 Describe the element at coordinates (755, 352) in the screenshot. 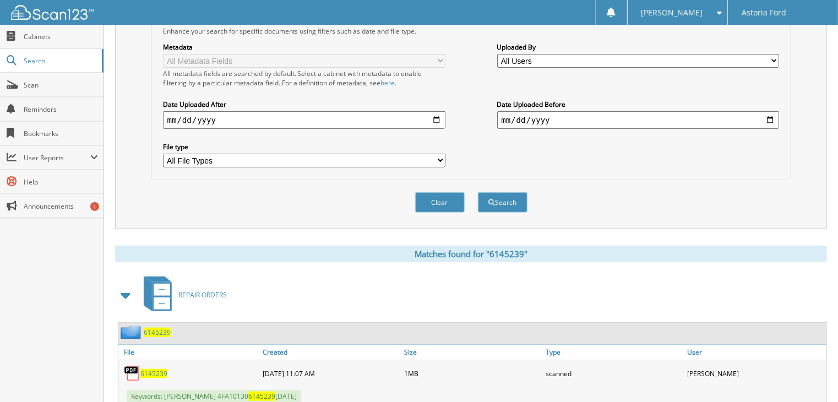

I see `a: User` at that location.